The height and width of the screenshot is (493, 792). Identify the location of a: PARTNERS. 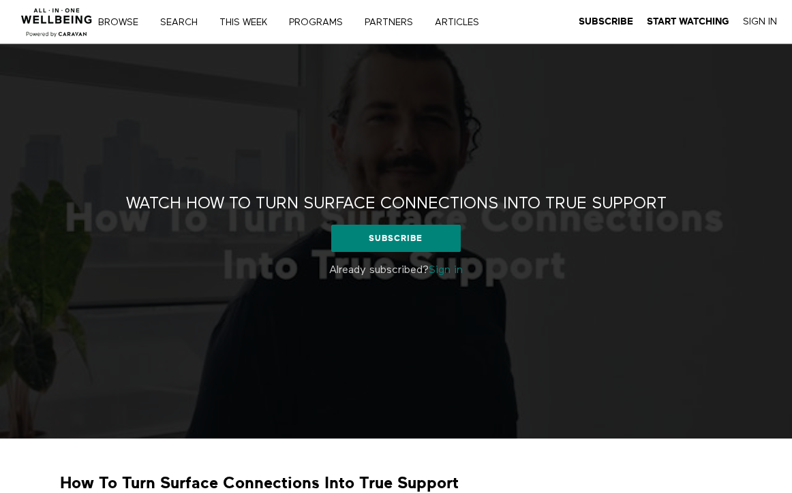
(393, 22).